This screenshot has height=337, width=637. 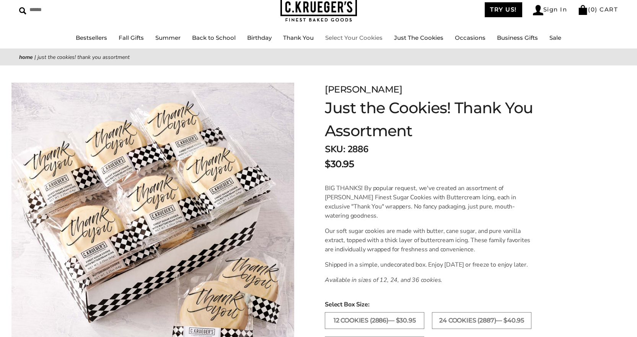 I want to click on strong: SKU:, so click(x=335, y=149).